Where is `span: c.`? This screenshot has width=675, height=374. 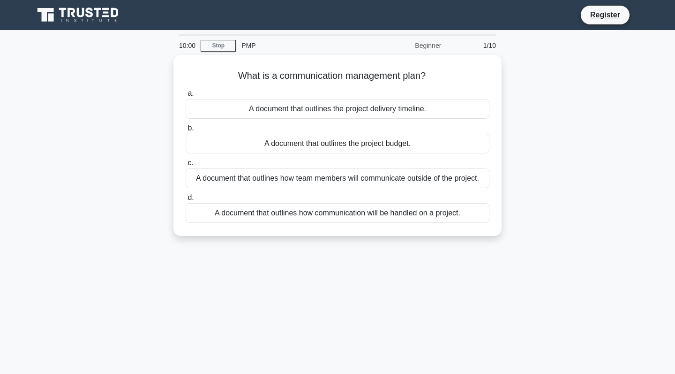
span: c. is located at coordinates (190, 162).